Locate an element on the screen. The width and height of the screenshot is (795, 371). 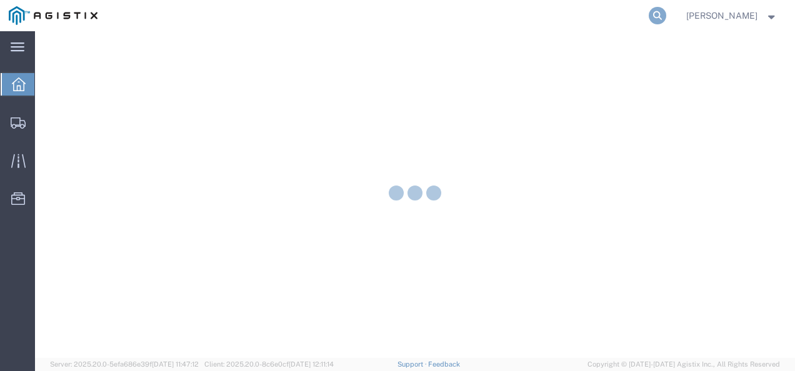
span: Client: 2025.20.0-8c6e0cf is located at coordinates (269, 364).